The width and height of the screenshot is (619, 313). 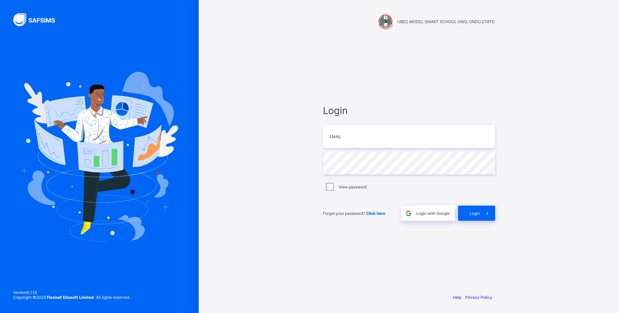 I want to click on a: Click here, so click(x=375, y=213).